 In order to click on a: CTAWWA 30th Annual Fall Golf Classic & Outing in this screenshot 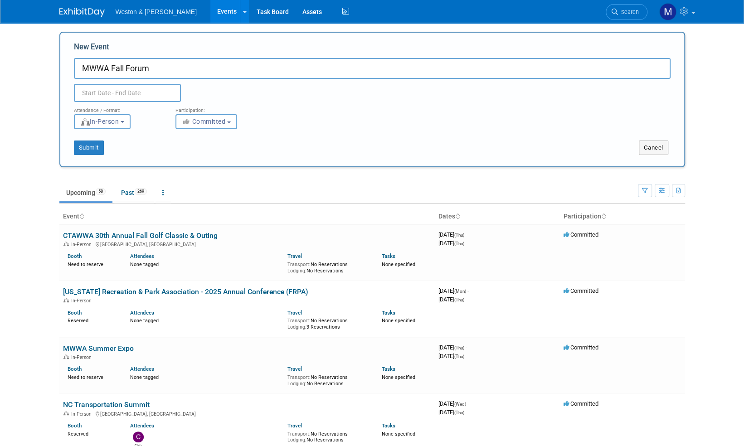, I will do `click(140, 235)`.